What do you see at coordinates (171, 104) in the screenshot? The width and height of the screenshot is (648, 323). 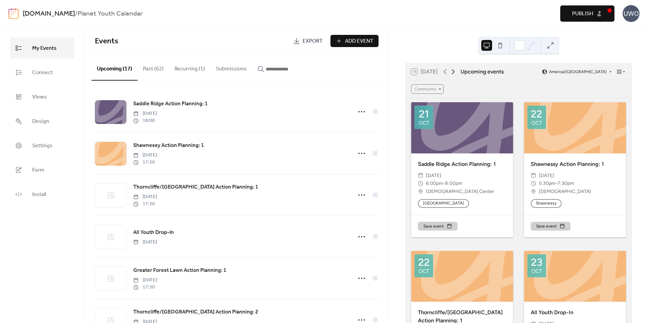 I see `a: Saddle Ridge Action Planning: 1` at bounding box center [171, 104].